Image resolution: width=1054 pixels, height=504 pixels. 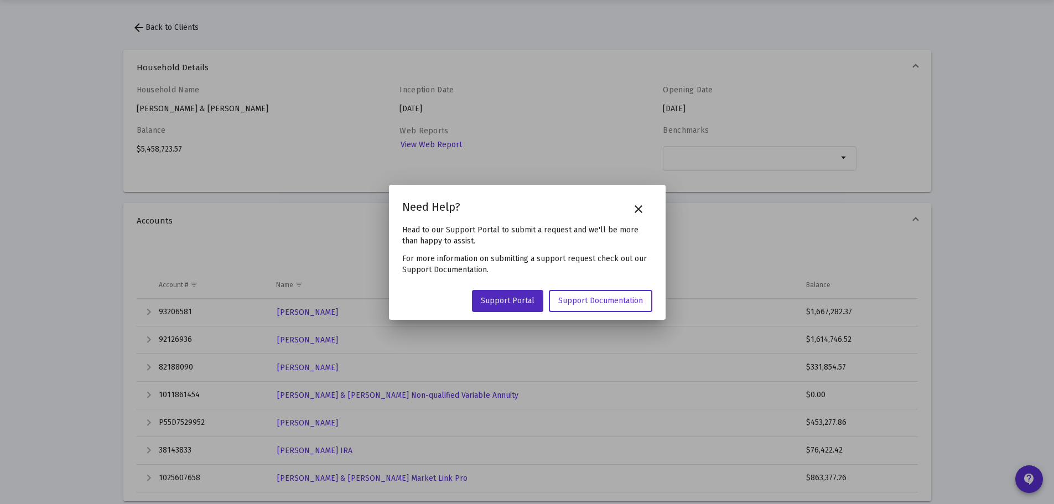 I want to click on a: Support Documentation, so click(x=600, y=301).